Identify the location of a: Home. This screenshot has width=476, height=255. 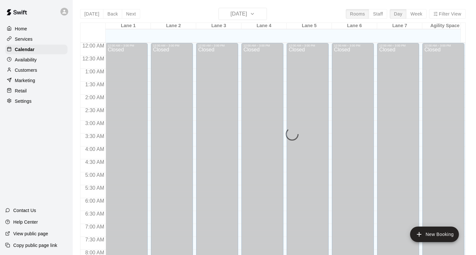
(36, 29).